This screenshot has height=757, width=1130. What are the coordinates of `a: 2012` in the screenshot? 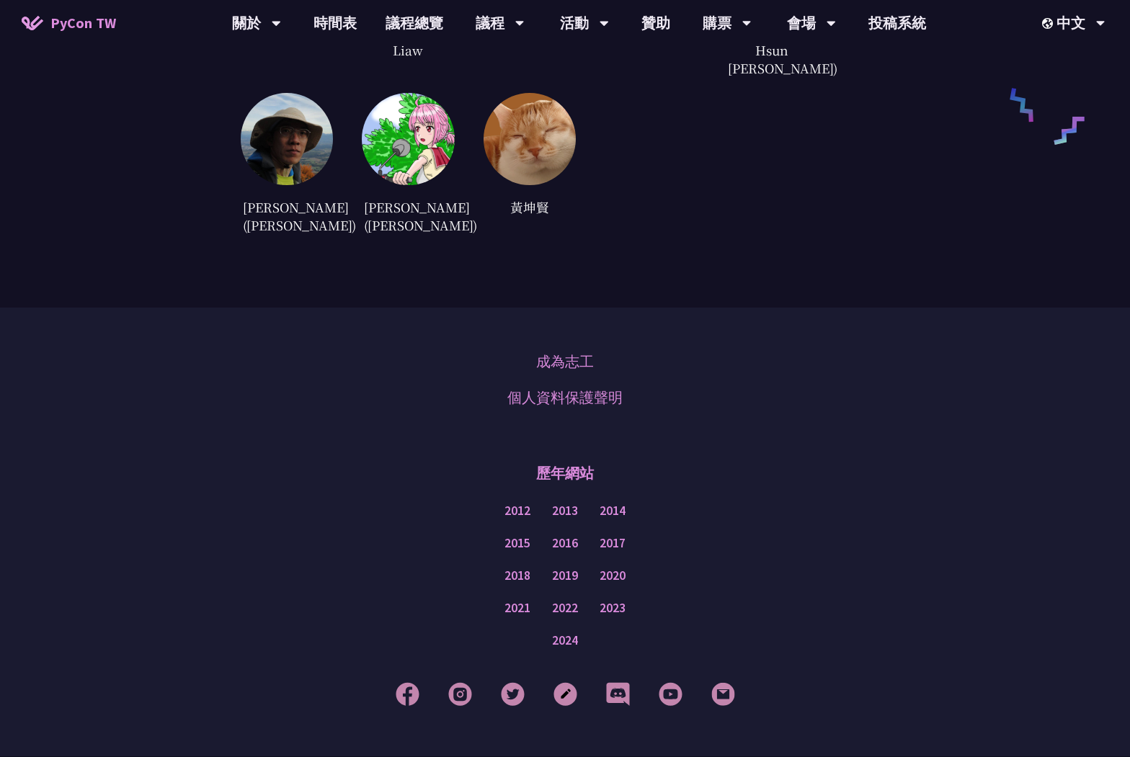 It's located at (517, 511).